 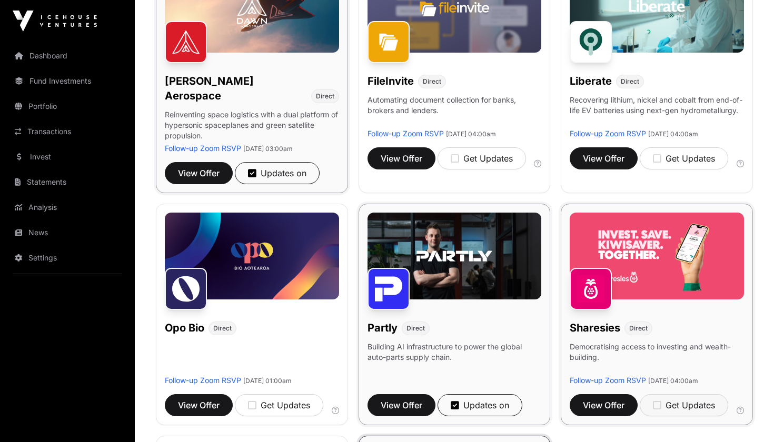 What do you see at coordinates (454, 358) in the screenshot?
I see `p: Building AI infrastructure to power the global auto-parts supply chain.` at bounding box center [454, 358].